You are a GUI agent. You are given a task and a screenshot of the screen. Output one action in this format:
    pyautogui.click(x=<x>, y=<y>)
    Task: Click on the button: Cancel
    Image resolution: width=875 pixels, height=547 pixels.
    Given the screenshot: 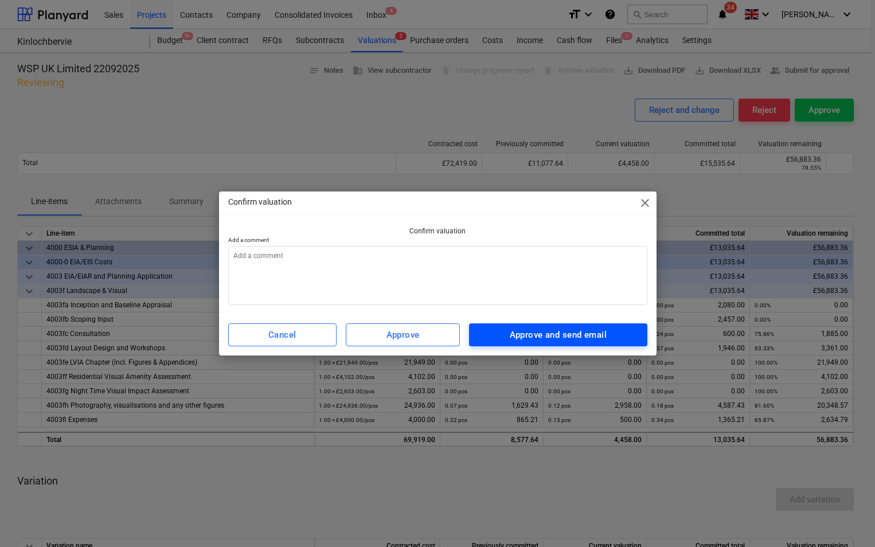 What is the action you would take?
    pyautogui.click(x=283, y=335)
    